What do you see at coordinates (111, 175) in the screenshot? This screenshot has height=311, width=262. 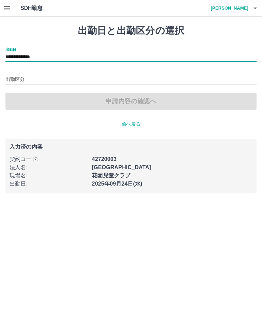 I see `b: 花園児童クラブ` at bounding box center [111, 175].